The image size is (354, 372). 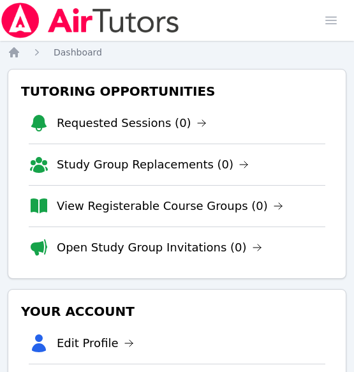 What do you see at coordinates (160, 248) in the screenshot?
I see `a: Open Study Group Invitations (0)` at bounding box center [160, 248].